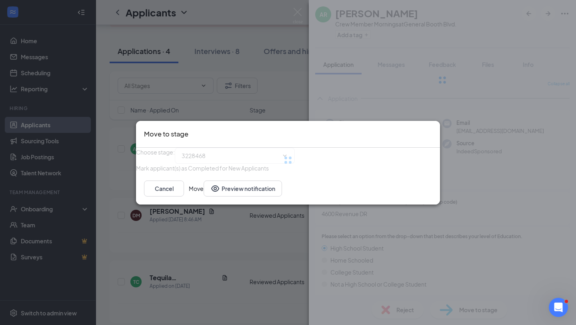  What do you see at coordinates (166, 134) in the screenshot?
I see `h3: Move to stage` at bounding box center [166, 134].